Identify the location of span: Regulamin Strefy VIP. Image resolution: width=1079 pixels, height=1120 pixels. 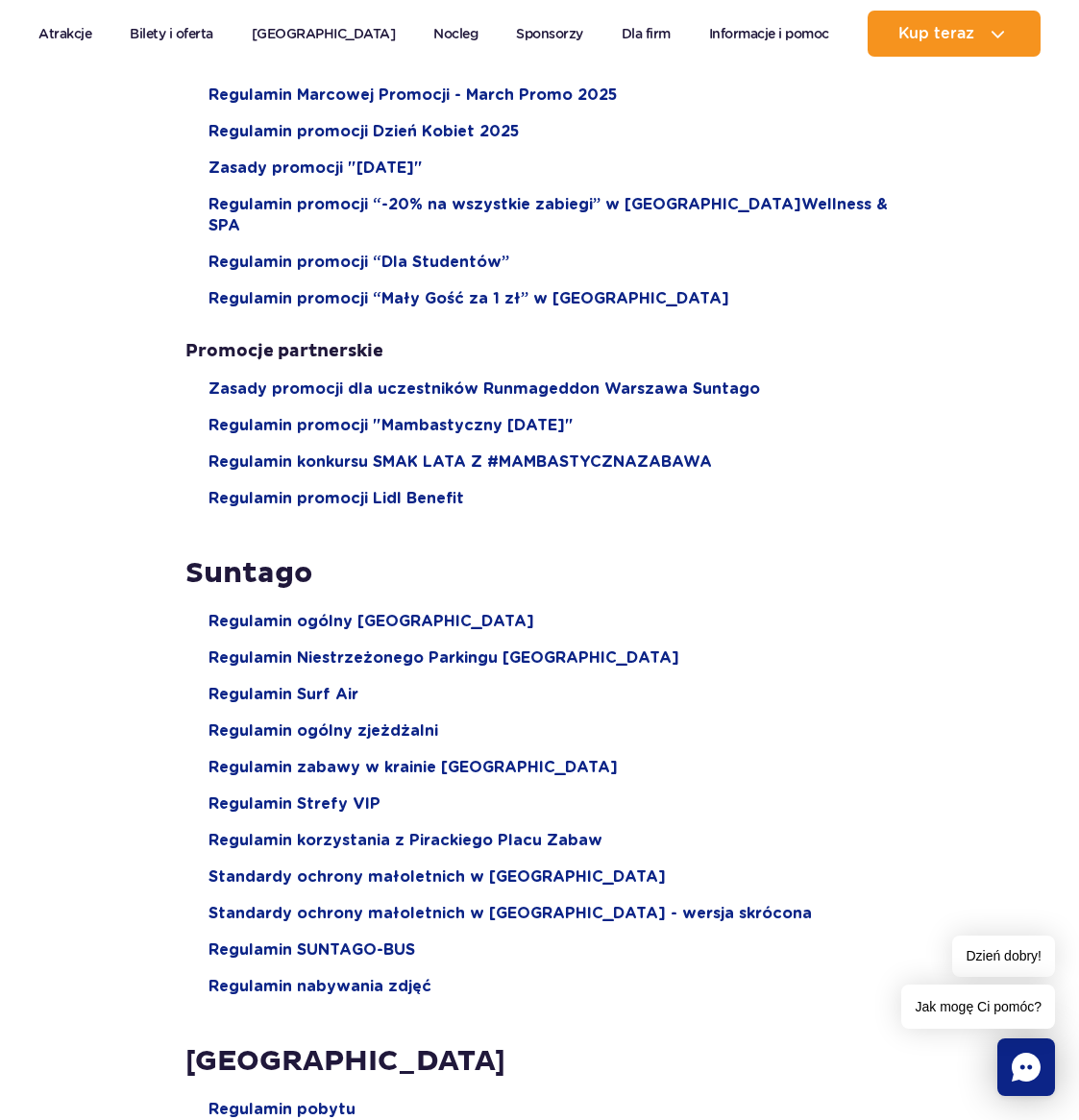
(294, 804).